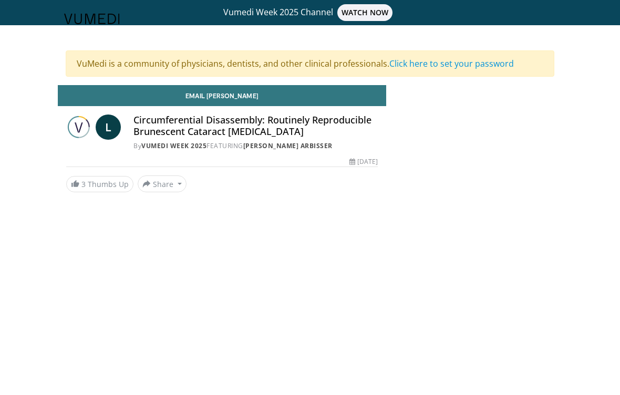  I want to click on div: By FEATURING, so click(255, 146).